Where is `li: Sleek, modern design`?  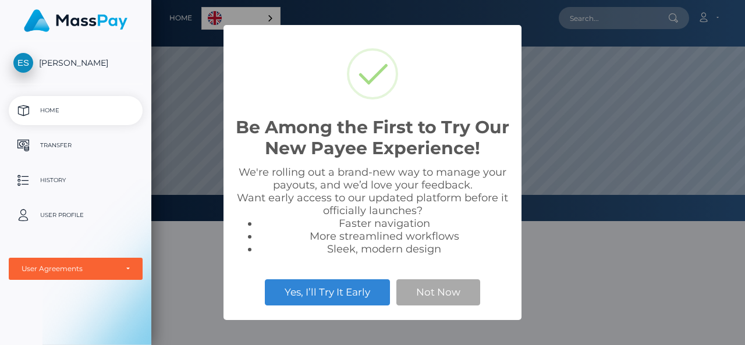
li: Sleek, modern design is located at coordinates (384, 249).